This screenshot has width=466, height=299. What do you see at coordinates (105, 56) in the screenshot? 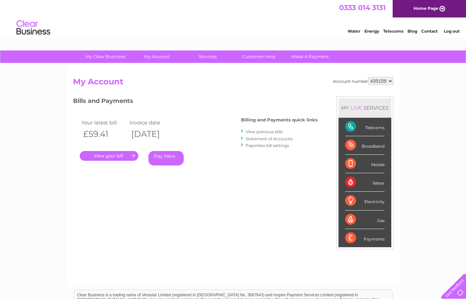
I see `a: My Clear Business` at bounding box center [105, 56].